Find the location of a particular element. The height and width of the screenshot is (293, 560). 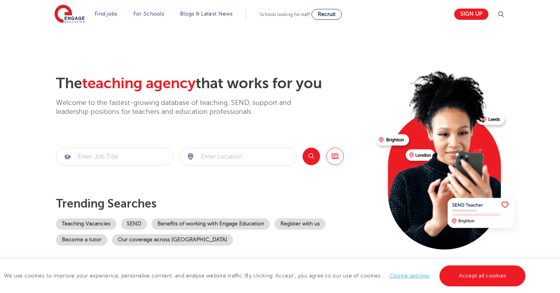

a: Become a tutor is located at coordinates (82, 240).